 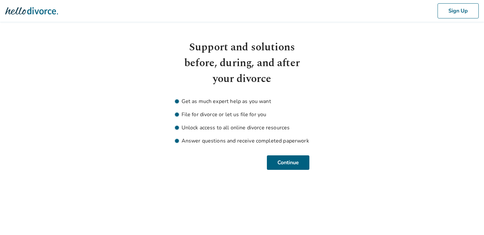 I want to click on li: File for divorce or let us file for you, so click(x=242, y=115).